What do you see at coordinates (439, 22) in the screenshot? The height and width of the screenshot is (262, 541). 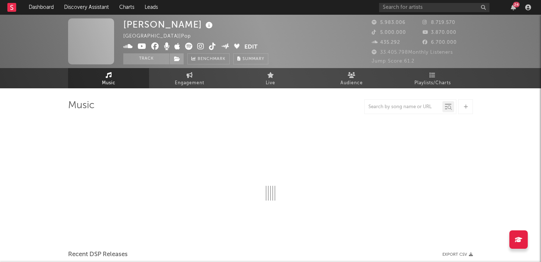 I see `span: 8.719.570` at bounding box center [439, 22].